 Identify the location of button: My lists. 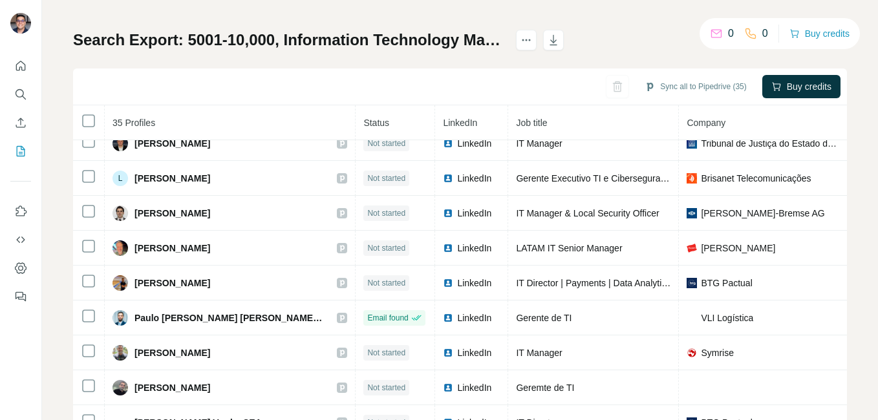
(21, 151).